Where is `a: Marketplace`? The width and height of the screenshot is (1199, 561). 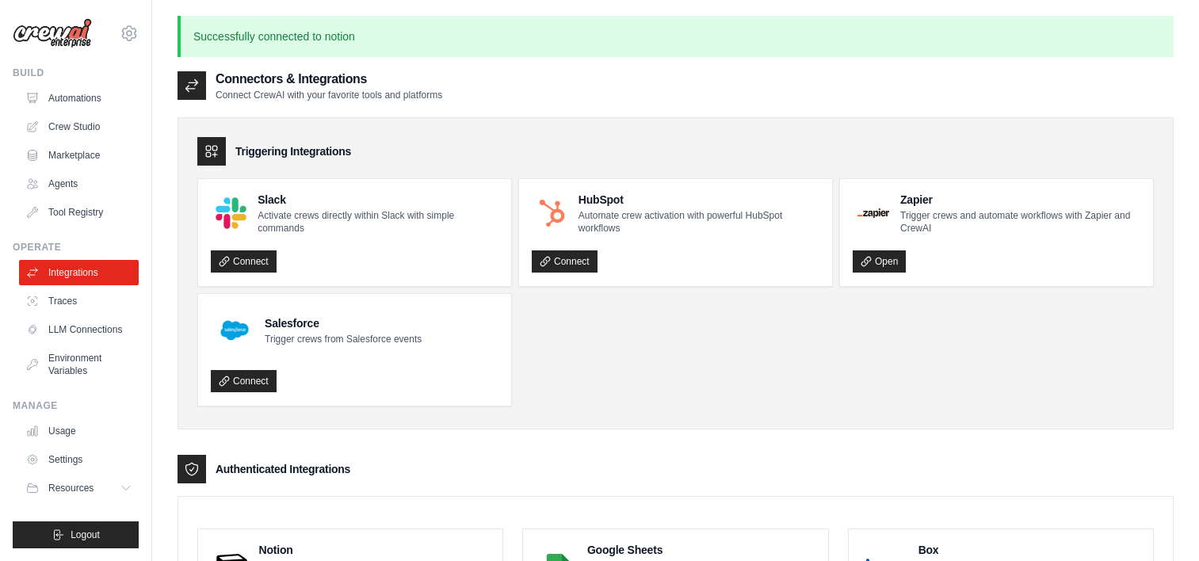 a: Marketplace is located at coordinates (78, 155).